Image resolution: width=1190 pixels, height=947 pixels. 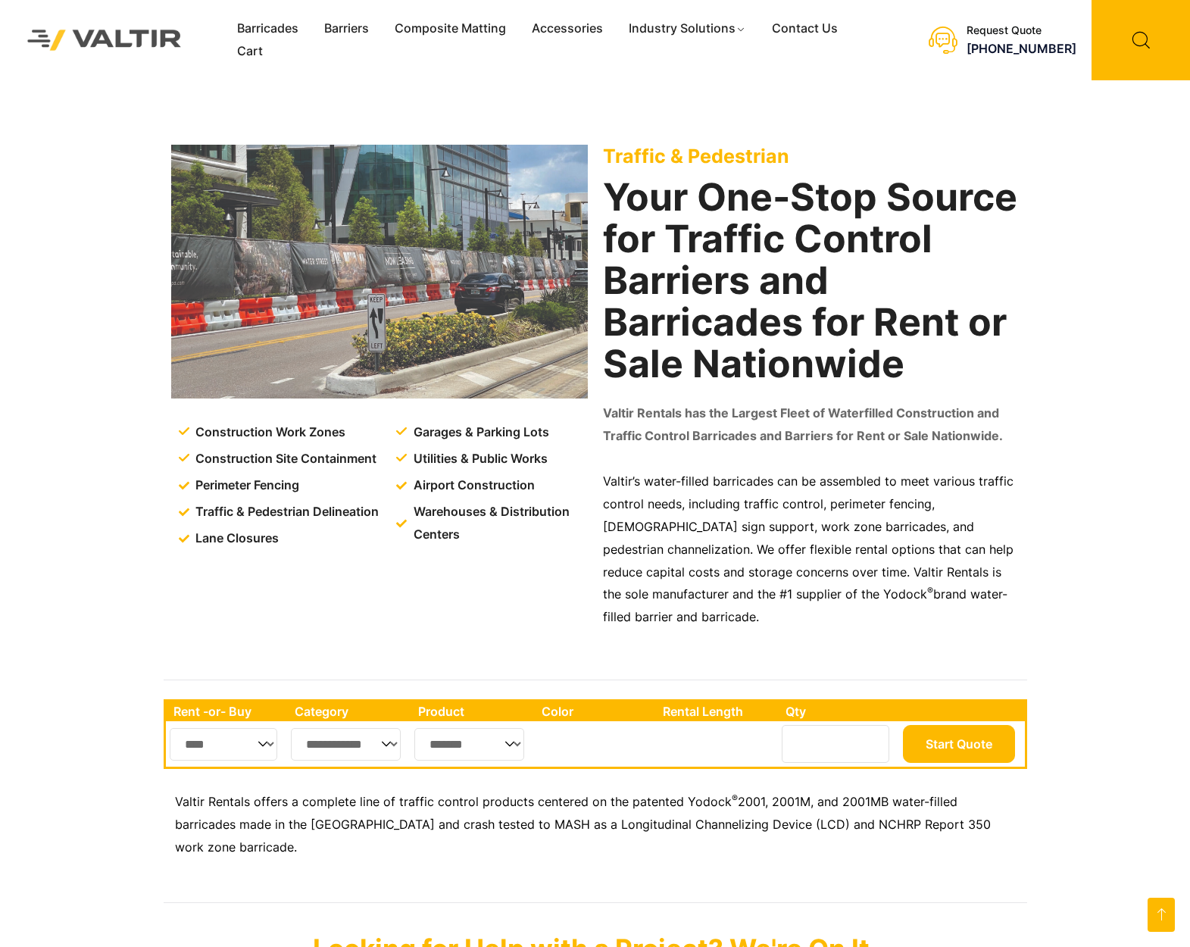 I want to click on span: Garages & Parking Lots, so click(x=480, y=433).